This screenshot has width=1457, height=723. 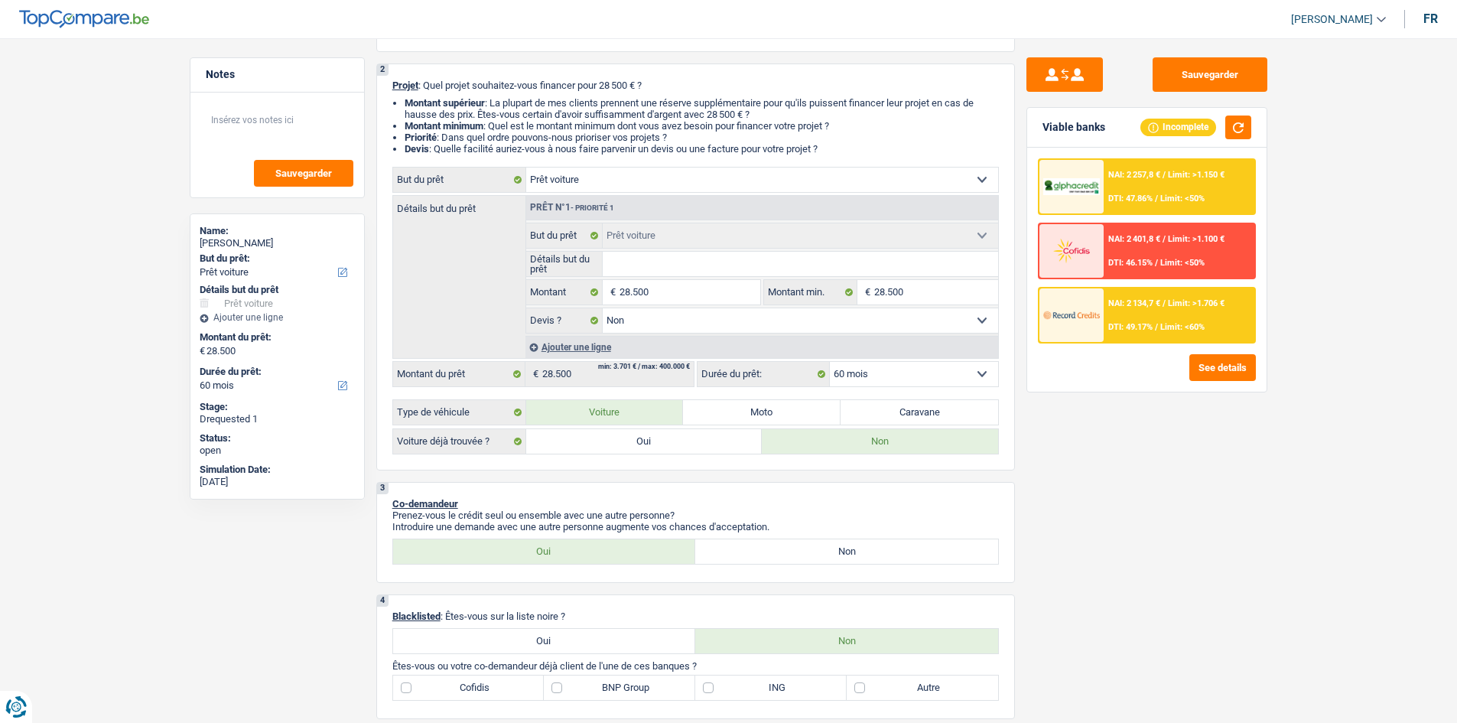 What do you see at coordinates (1430, 18) in the screenshot?
I see `div: fr` at bounding box center [1430, 18].